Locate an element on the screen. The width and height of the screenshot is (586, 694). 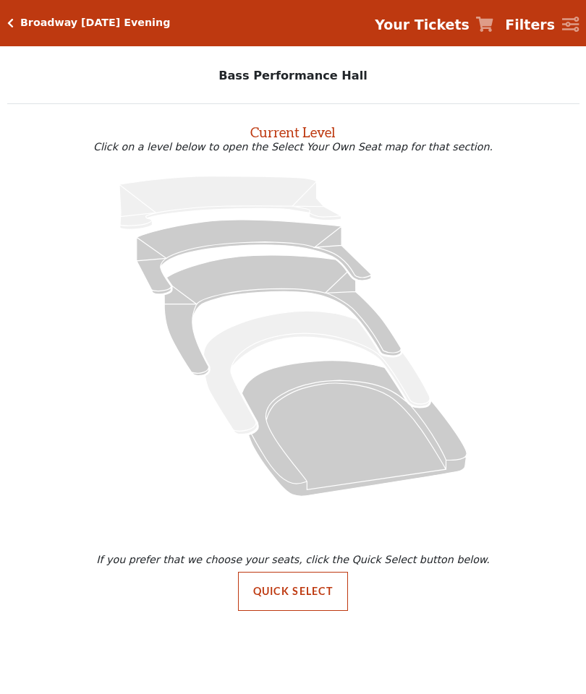
a: Your Tickets is located at coordinates (434, 25).